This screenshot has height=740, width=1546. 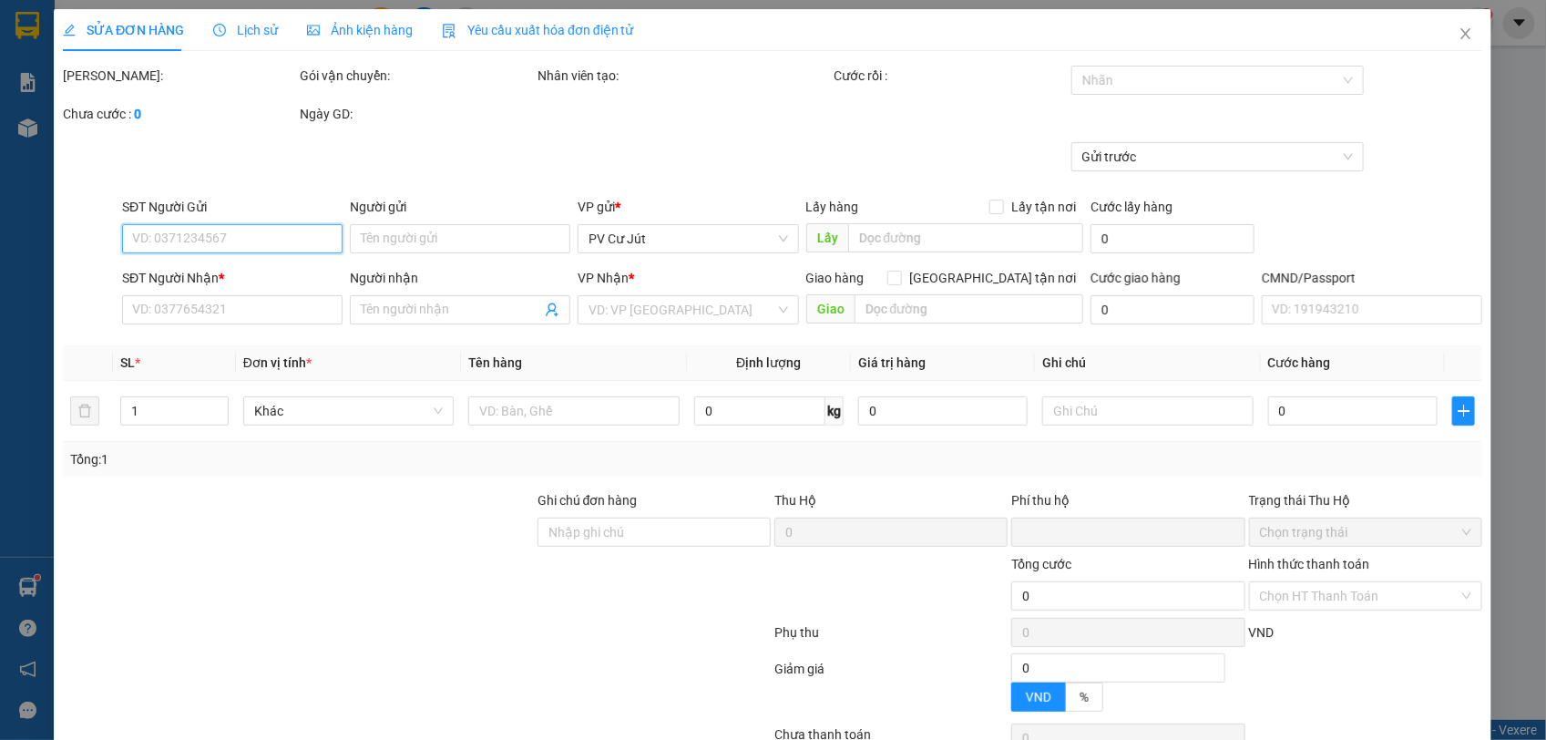 What do you see at coordinates (835, 278) in the screenshot?
I see `span: Giao hàng` at bounding box center [835, 278].